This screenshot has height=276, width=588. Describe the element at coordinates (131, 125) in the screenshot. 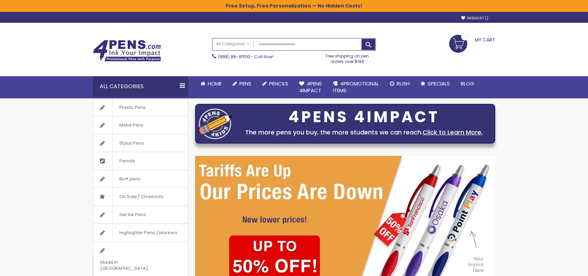

I see `span: Metal Pens` at that location.